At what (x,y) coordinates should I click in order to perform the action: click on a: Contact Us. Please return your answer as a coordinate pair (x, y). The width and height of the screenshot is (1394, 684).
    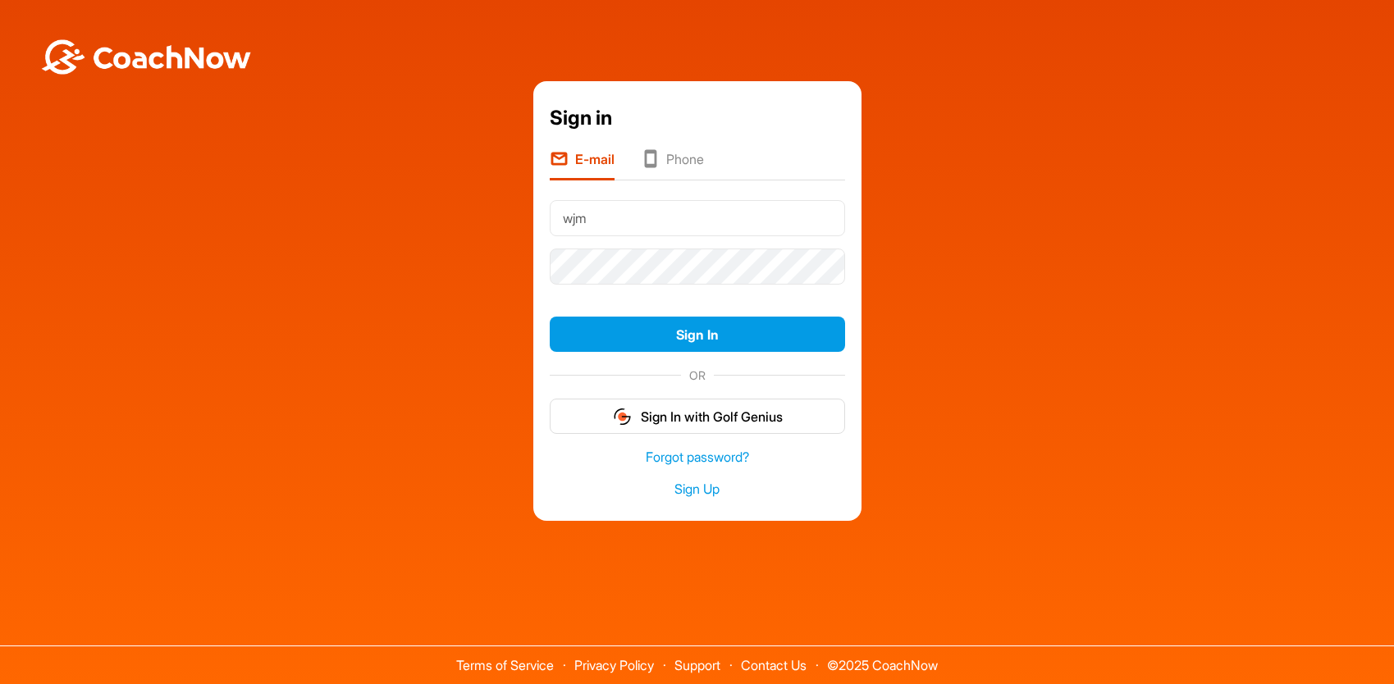
    Looking at the image, I should click on (774, 665).